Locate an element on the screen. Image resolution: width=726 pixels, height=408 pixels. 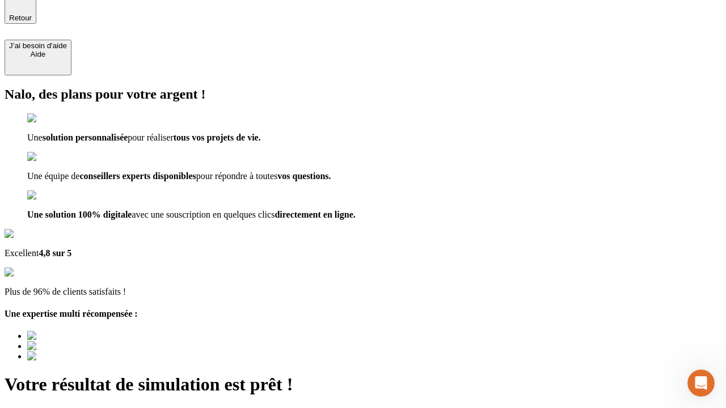
span: Une équipe de is located at coordinates (53, 176).